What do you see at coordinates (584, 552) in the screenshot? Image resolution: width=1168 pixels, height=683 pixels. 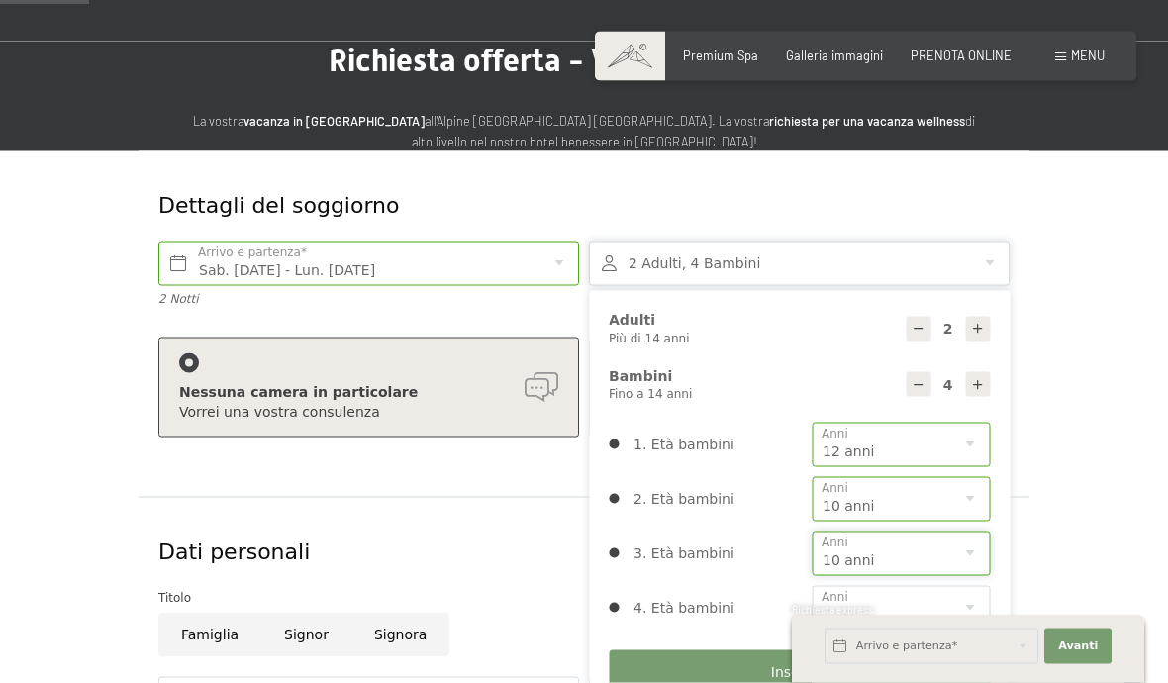 I see `div: Dati personali` at bounding box center [584, 552].